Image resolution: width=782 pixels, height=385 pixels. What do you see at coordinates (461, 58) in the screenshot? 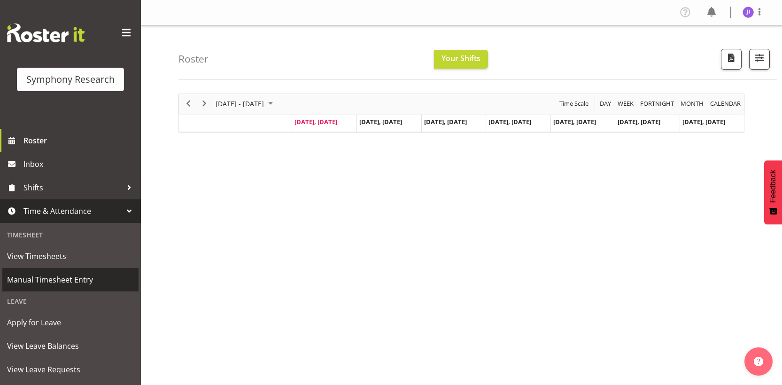
I see `span: Your Shifts` at bounding box center [461, 58].